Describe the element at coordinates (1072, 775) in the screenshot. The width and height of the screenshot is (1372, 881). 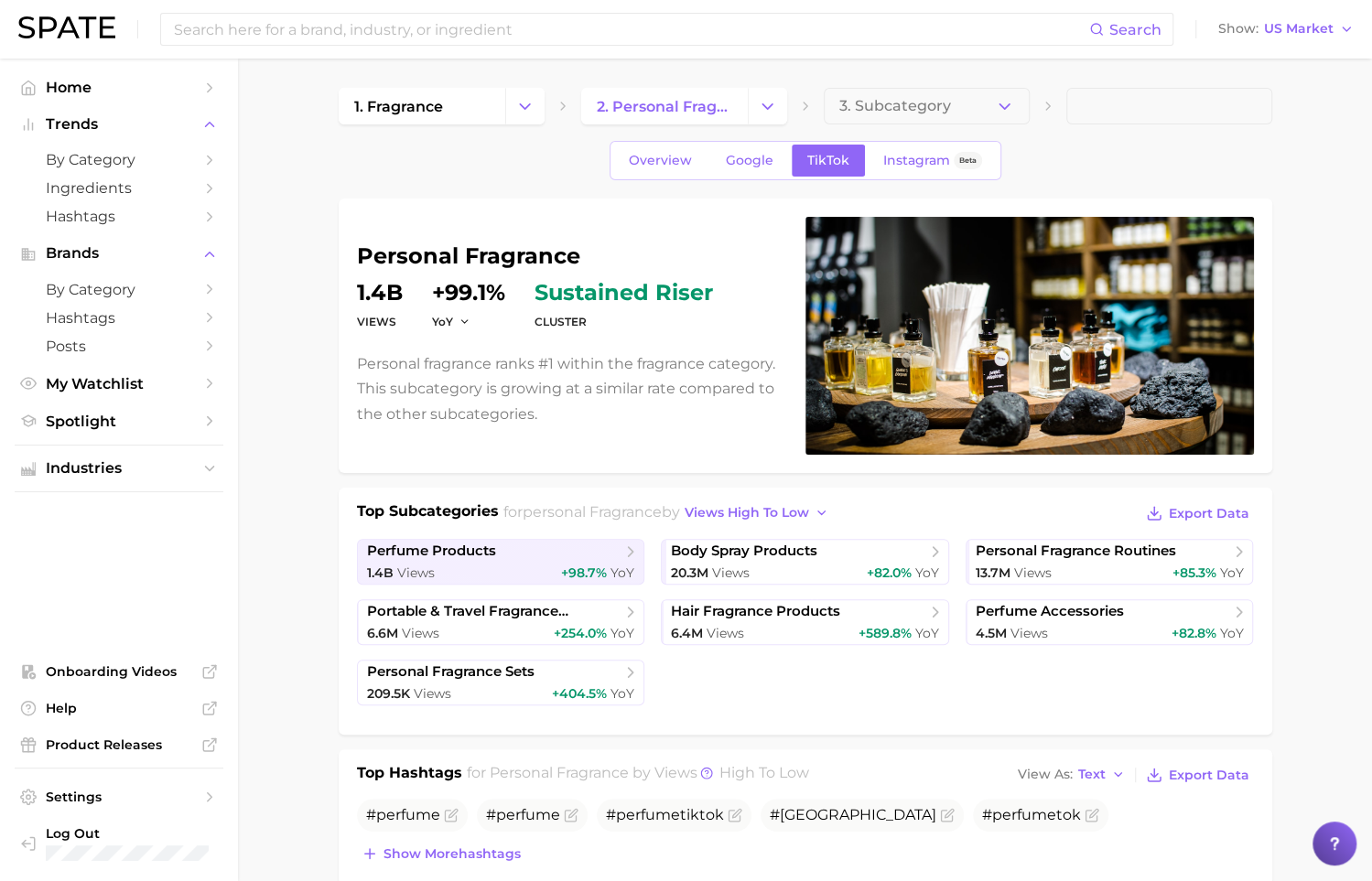
I see `button: View AsText` at that location.